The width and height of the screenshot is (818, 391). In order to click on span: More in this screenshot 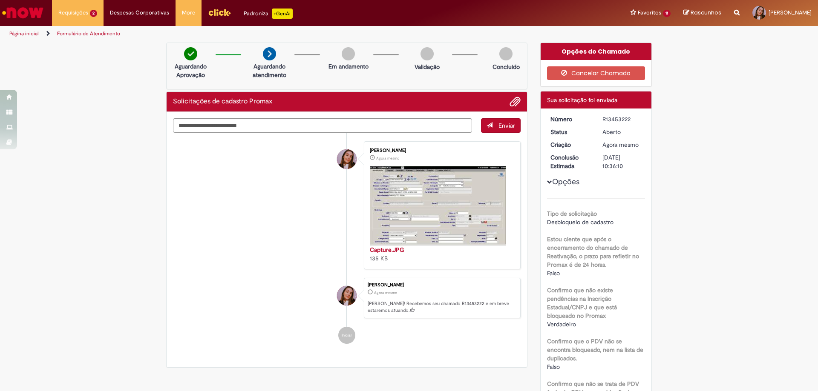, I will do `click(188, 13)`.